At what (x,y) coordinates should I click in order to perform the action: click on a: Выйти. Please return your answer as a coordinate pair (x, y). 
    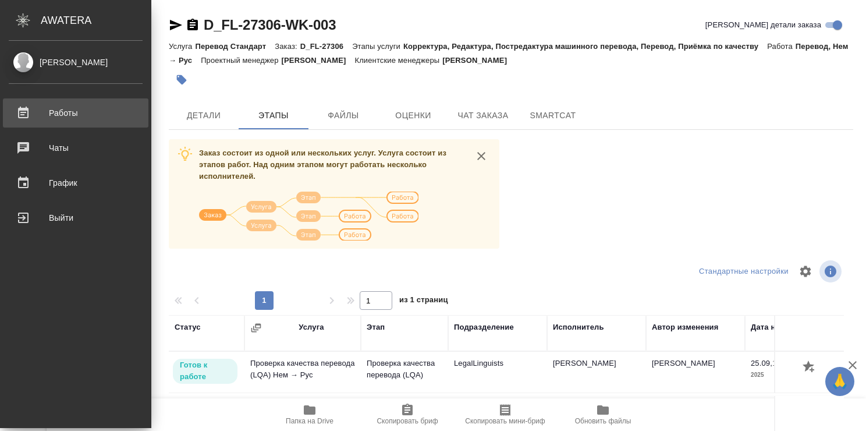
    Looking at the image, I should click on (76, 218).